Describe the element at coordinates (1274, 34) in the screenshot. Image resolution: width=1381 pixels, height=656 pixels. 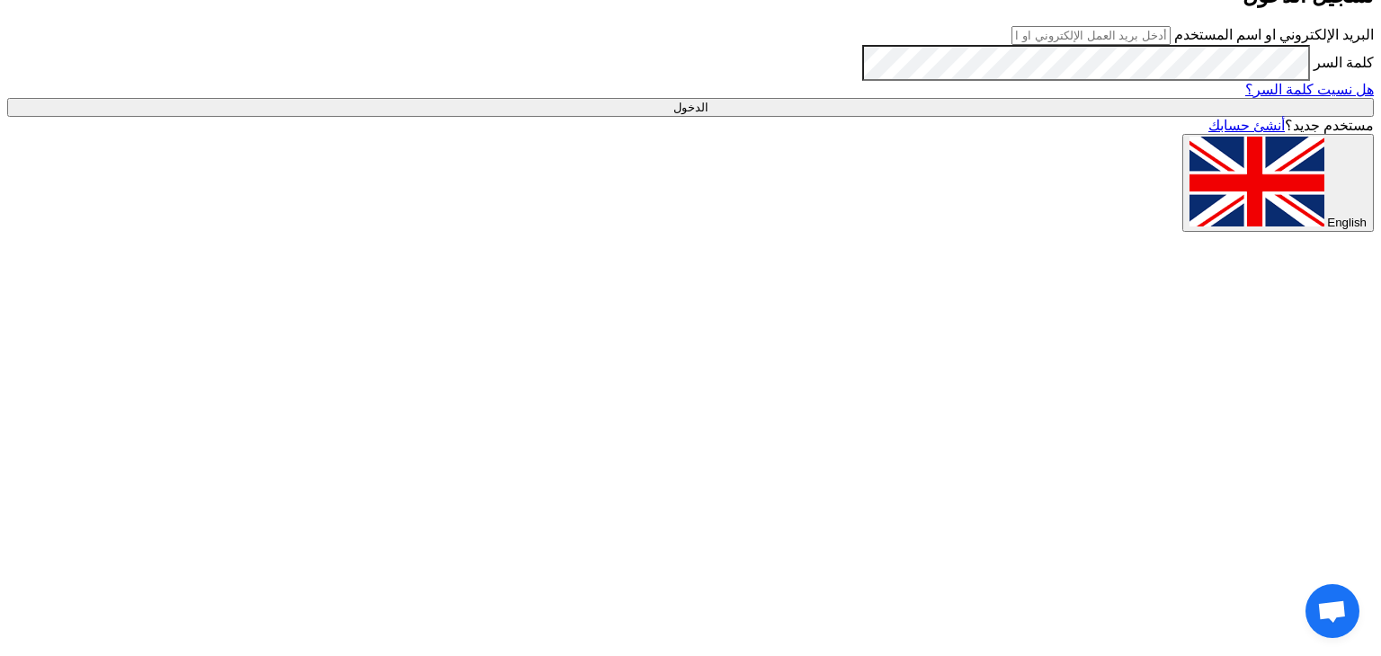
I see `label: البريد الإلكتروني او اسم المستخدم` at that location.